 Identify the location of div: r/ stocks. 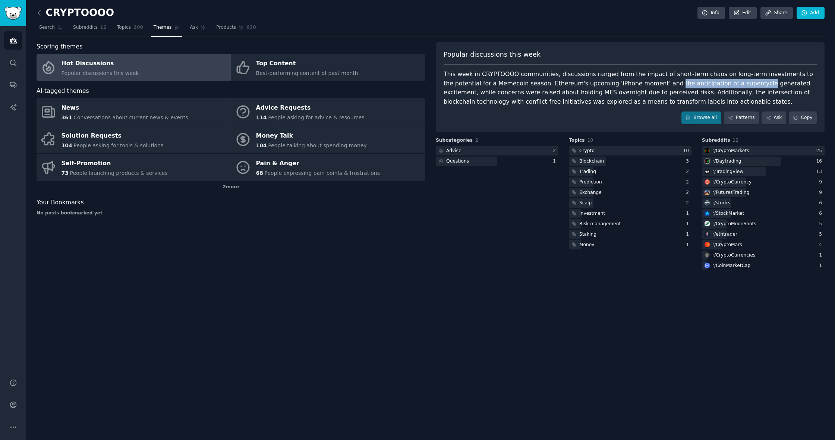
(722, 203).